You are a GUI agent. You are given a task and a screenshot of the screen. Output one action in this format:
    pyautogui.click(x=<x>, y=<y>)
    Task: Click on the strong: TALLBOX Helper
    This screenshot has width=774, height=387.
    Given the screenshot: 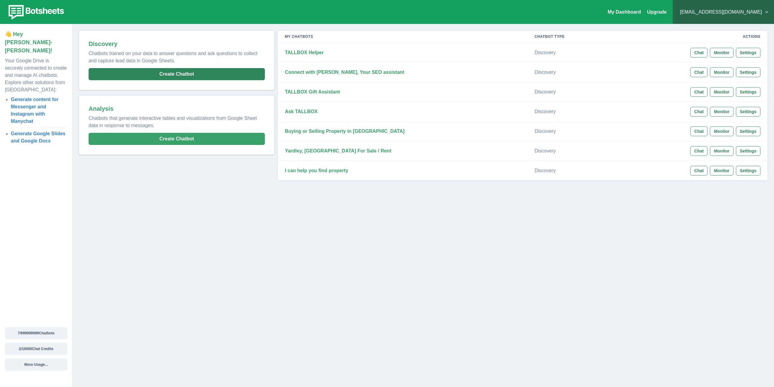 What is the action you would take?
    pyautogui.click(x=304, y=52)
    